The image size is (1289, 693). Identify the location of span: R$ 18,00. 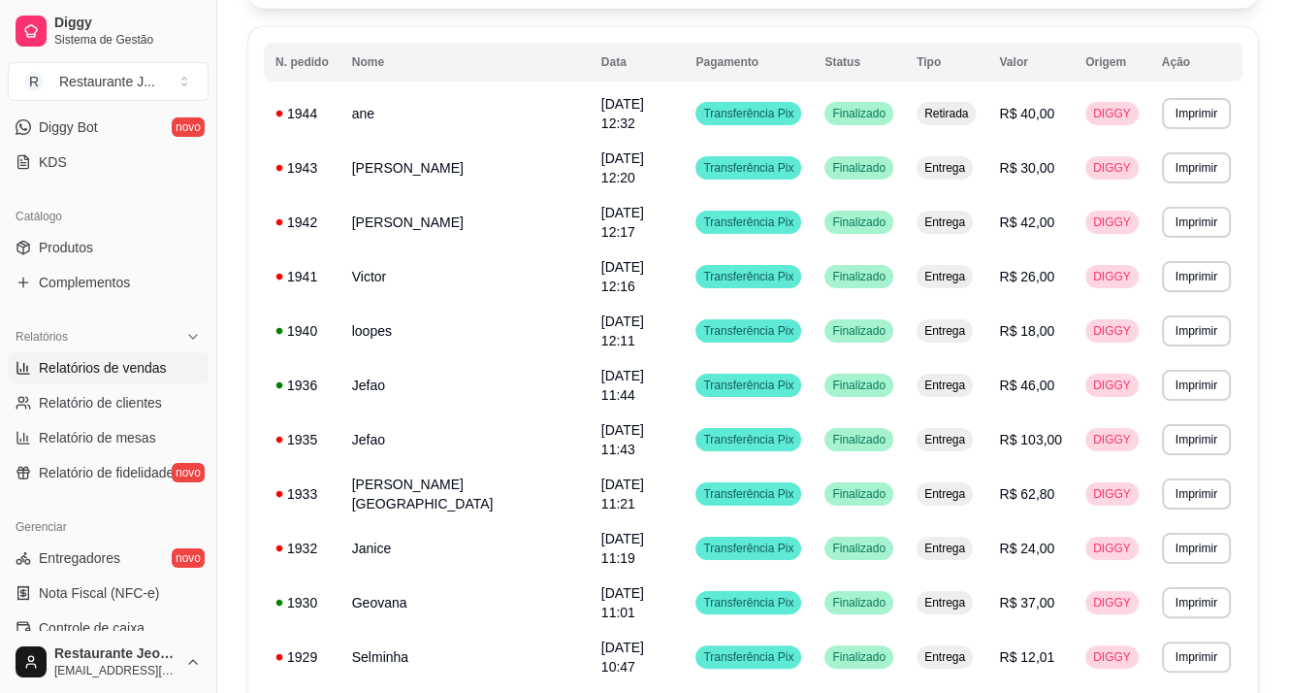
(1026, 331).